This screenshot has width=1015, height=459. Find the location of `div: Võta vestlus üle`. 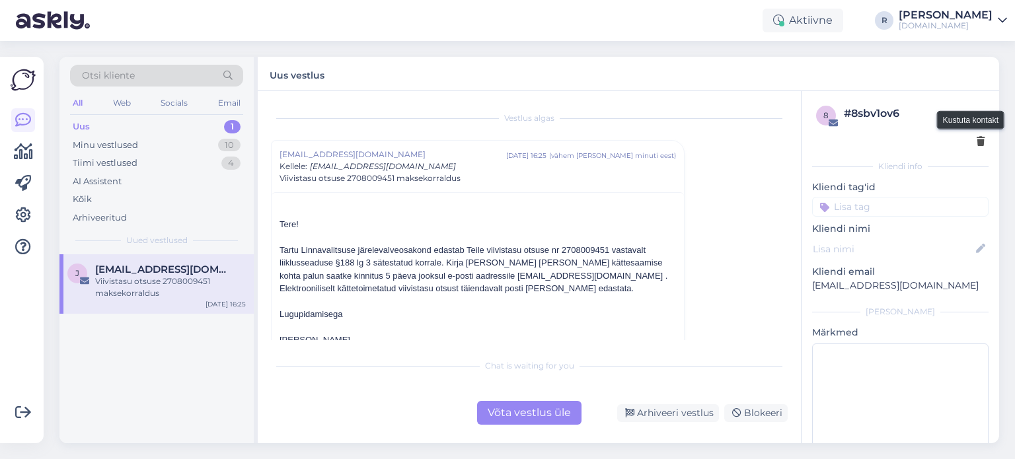

div: Võta vestlus üle is located at coordinates (529, 413).